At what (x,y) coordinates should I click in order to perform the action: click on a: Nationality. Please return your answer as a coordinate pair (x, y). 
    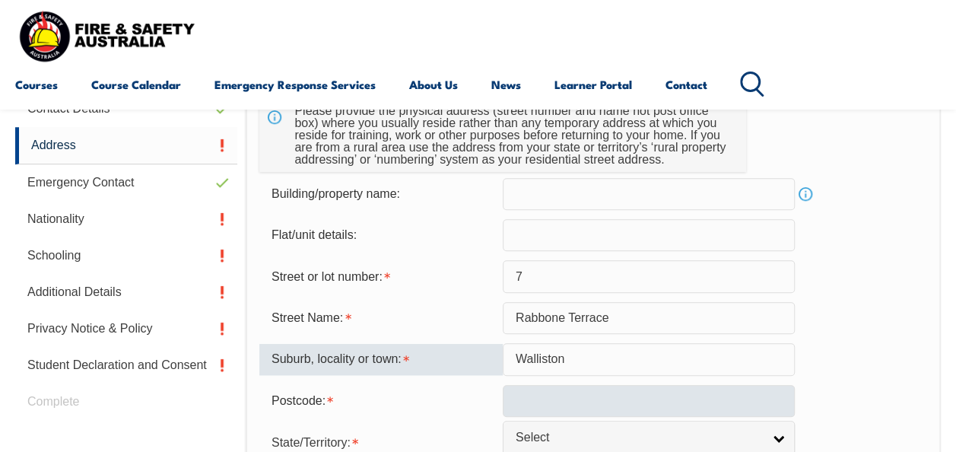
    Looking at the image, I should click on (126, 219).